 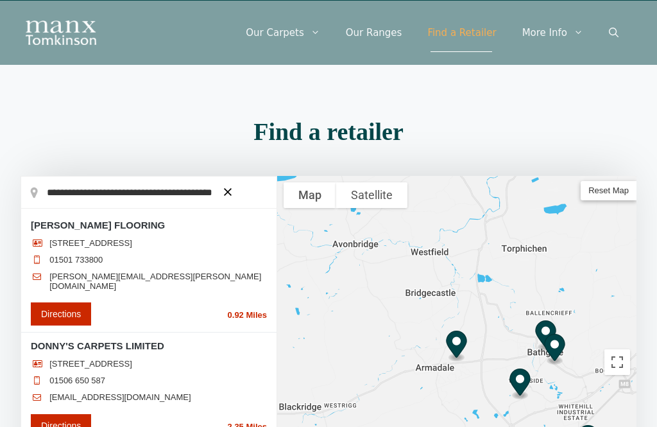 I want to click on a: Directions, so click(x=61, y=315).